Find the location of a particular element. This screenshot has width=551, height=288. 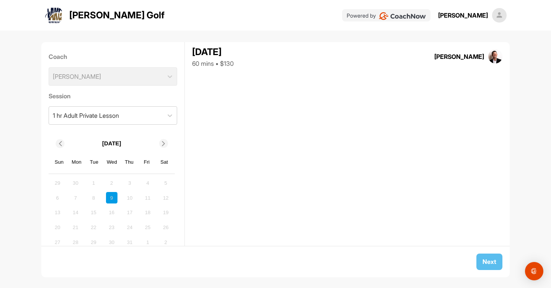

div: Thu is located at coordinates (129, 162).